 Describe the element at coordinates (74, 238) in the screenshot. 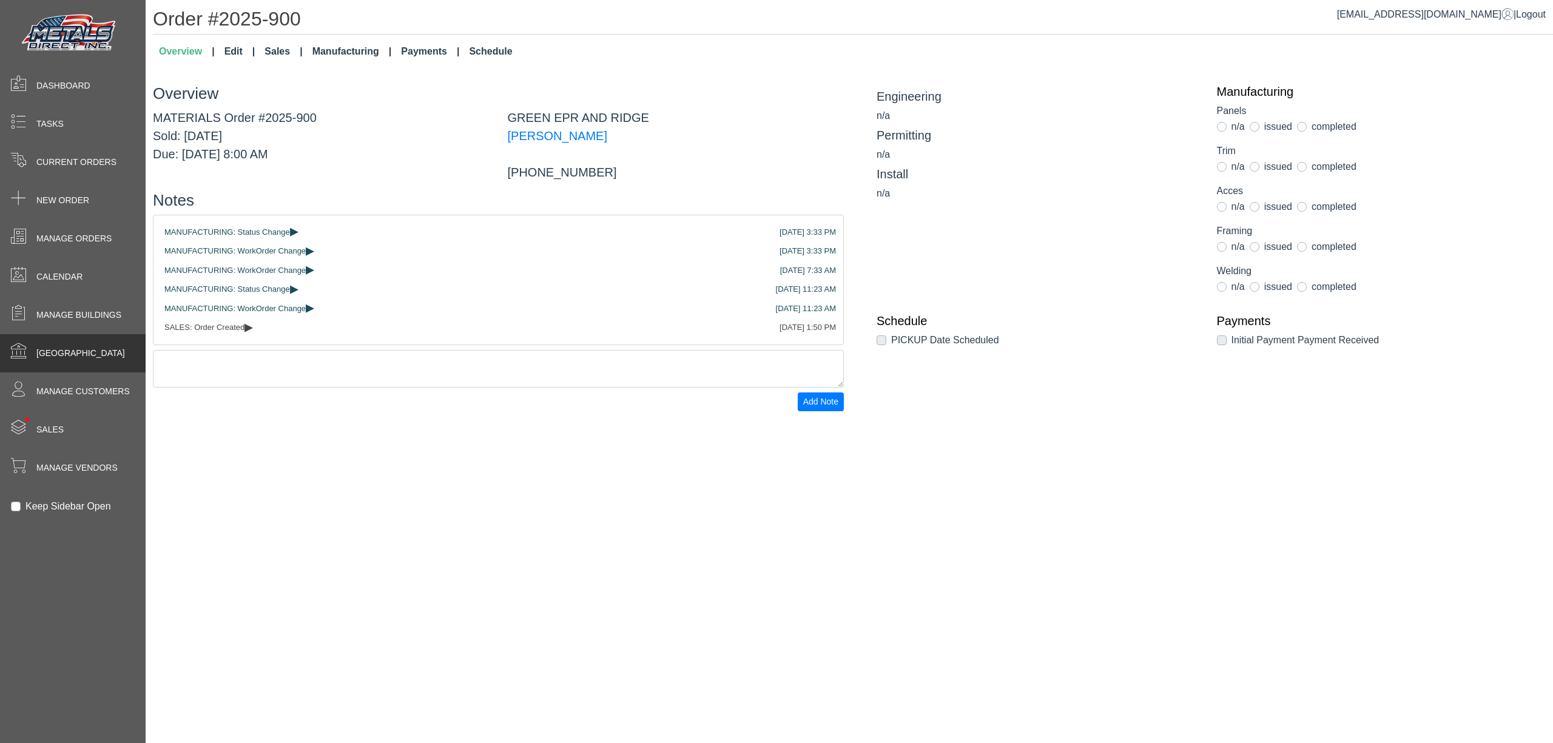

I see `span: Manage Orders` at that location.